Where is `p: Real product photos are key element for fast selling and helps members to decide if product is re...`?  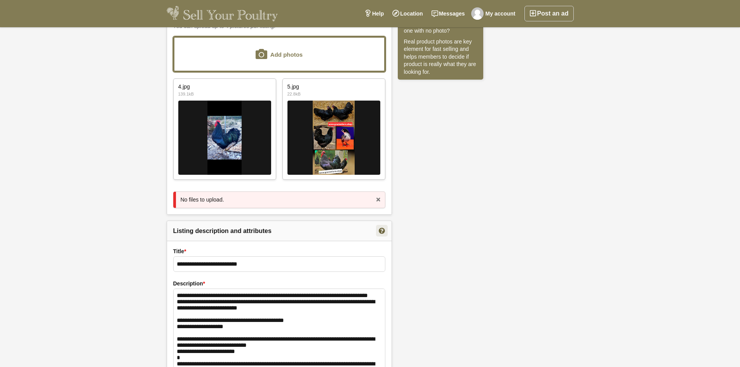 p: Real product photos are key element for fast selling and helps members to decide if product is re... is located at coordinates (441, 57).